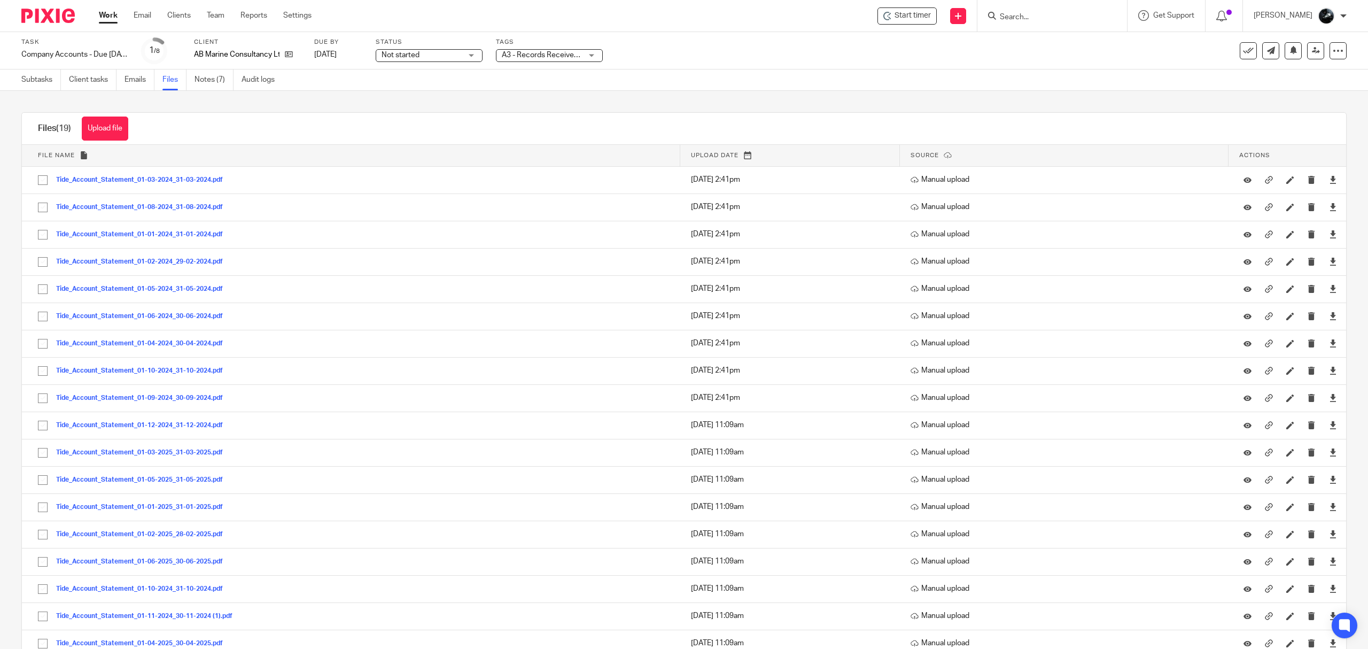 Image resolution: width=1368 pixels, height=649 pixels. What do you see at coordinates (247, 42) in the screenshot?
I see `label: Client` at bounding box center [247, 42].